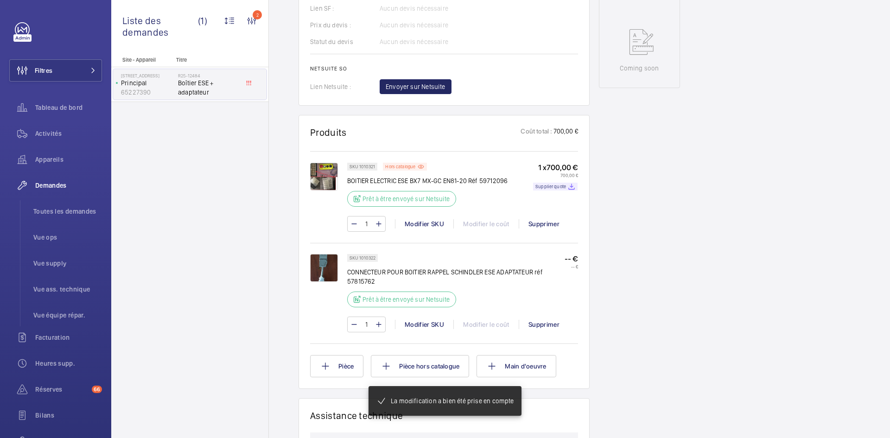 The width and height of the screenshot is (890, 438). What do you see at coordinates (142, 60) in the screenshot?
I see `p: Site - Appareil` at bounding box center [142, 60].